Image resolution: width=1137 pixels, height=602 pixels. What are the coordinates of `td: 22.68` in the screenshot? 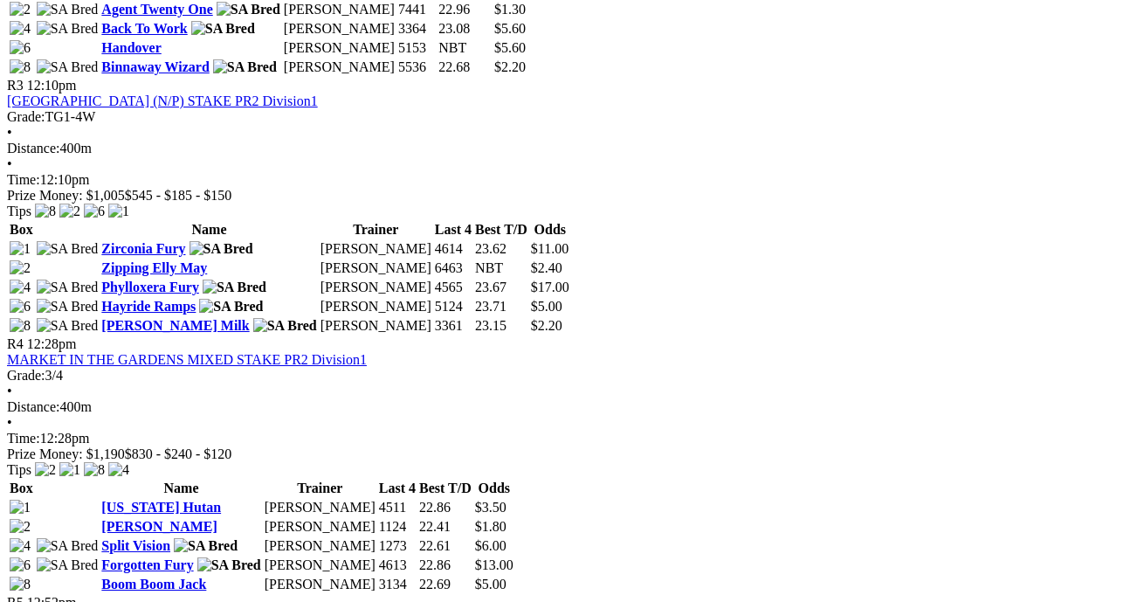 It's located at (465, 67).